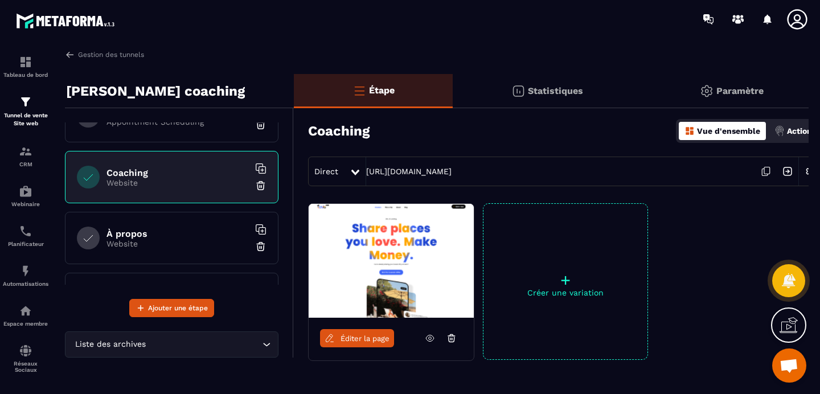 This screenshot has height=394, width=820. I want to click on img: arrow, so click(70, 55).